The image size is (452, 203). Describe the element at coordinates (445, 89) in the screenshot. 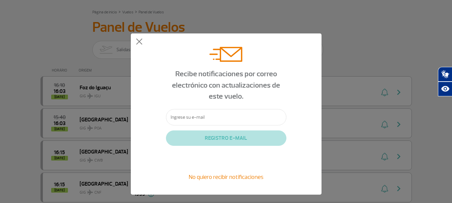

I see `button: Abrir recursos assistivos.` at that location.